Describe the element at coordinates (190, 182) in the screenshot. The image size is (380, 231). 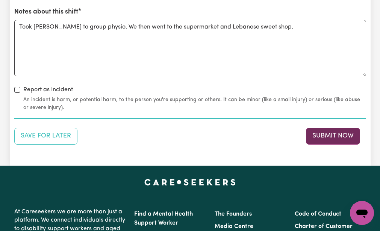
I see `a: Careseekers home page` at that location.